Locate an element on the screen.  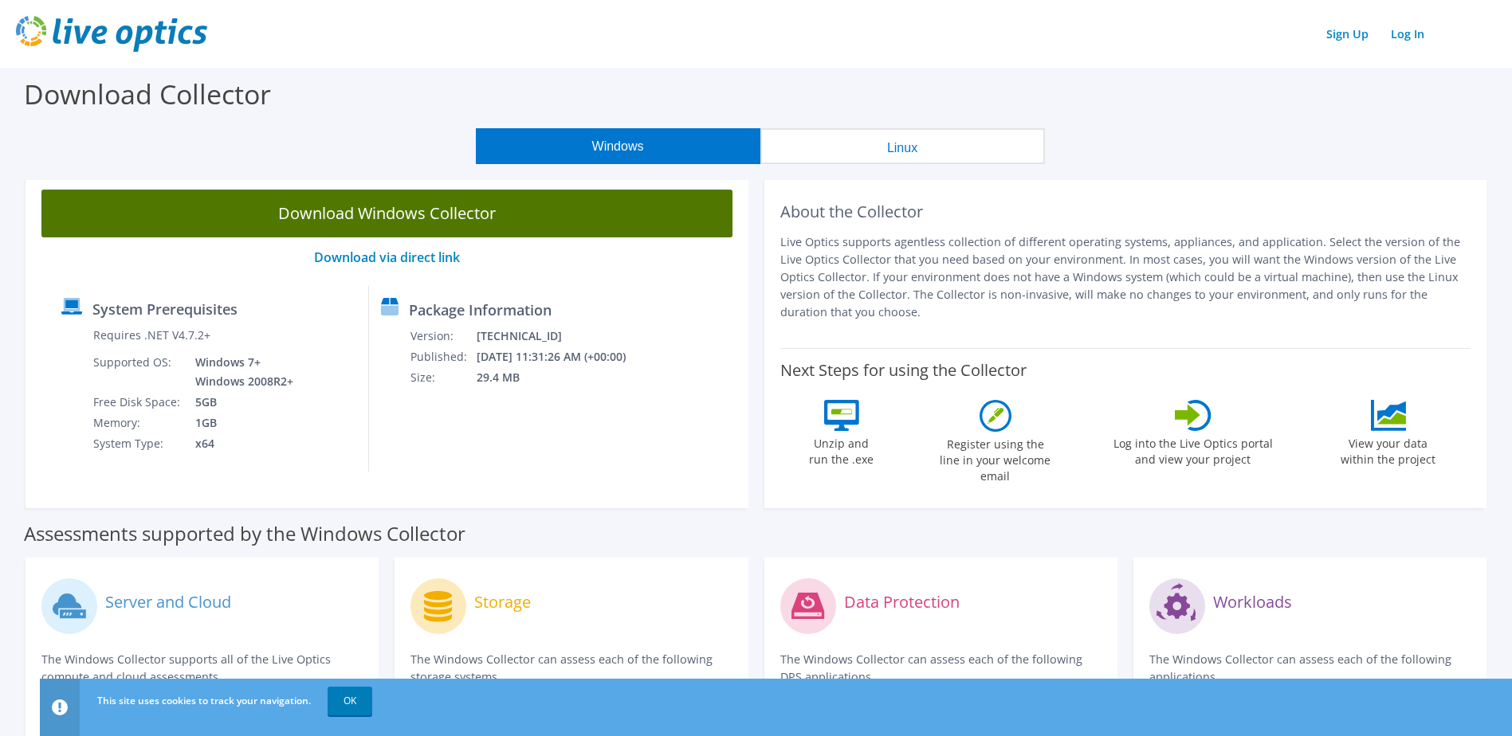
td: 29.4 MB is located at coordinates (561, 378).